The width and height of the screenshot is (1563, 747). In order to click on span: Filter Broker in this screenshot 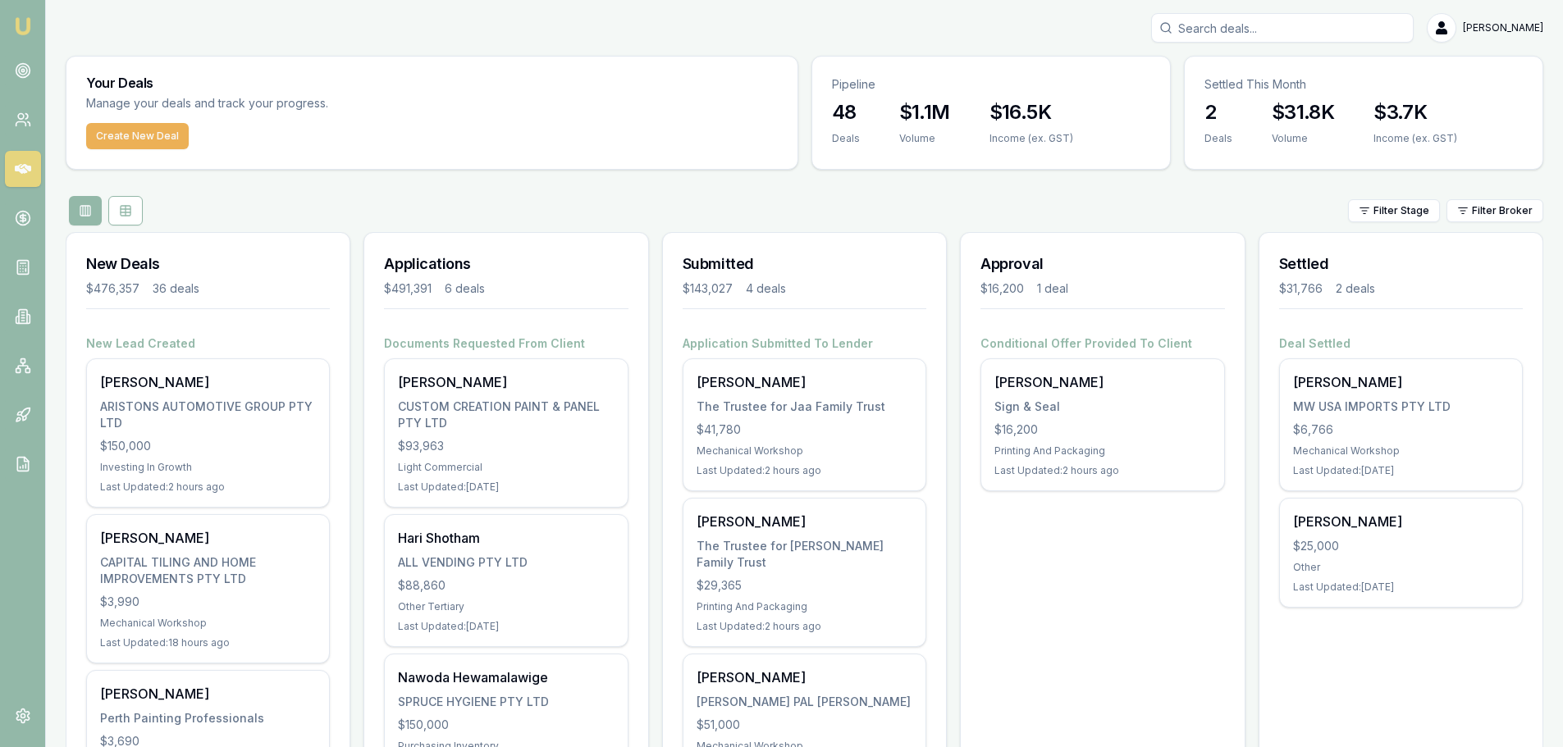, I will do `click(1502, 211)`.